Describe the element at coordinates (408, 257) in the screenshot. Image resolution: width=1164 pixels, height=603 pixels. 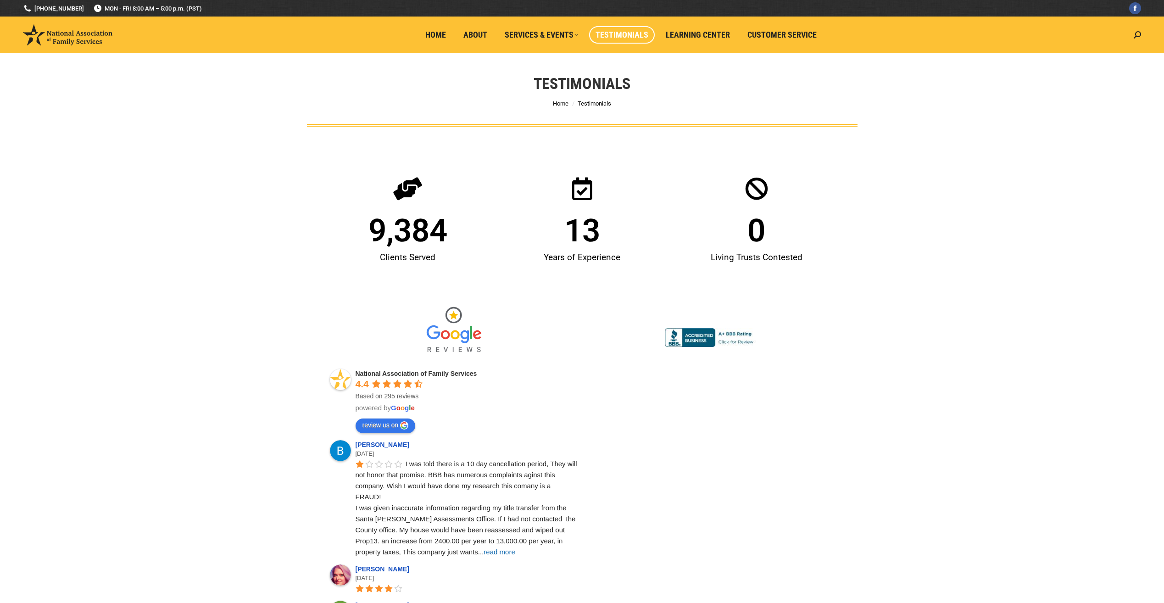
I see `div: Clients Served` at that location.